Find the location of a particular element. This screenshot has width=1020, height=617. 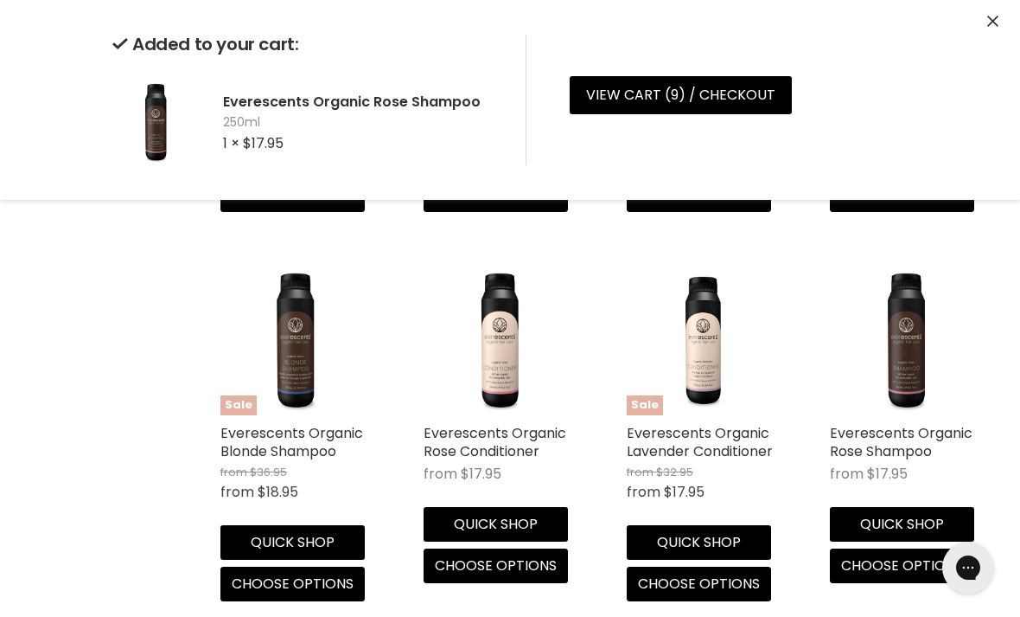

img: Everescents Organic Blonde Shampoo is located at coordinates (296, 339).